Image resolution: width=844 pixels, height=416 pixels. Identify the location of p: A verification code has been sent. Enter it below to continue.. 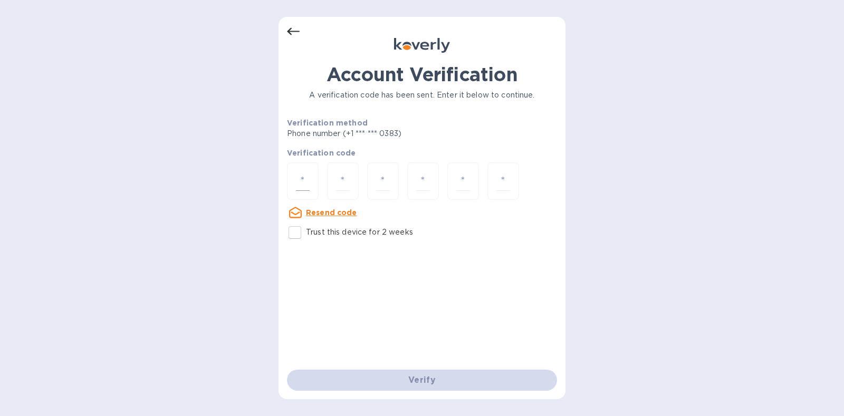
(422, 95).